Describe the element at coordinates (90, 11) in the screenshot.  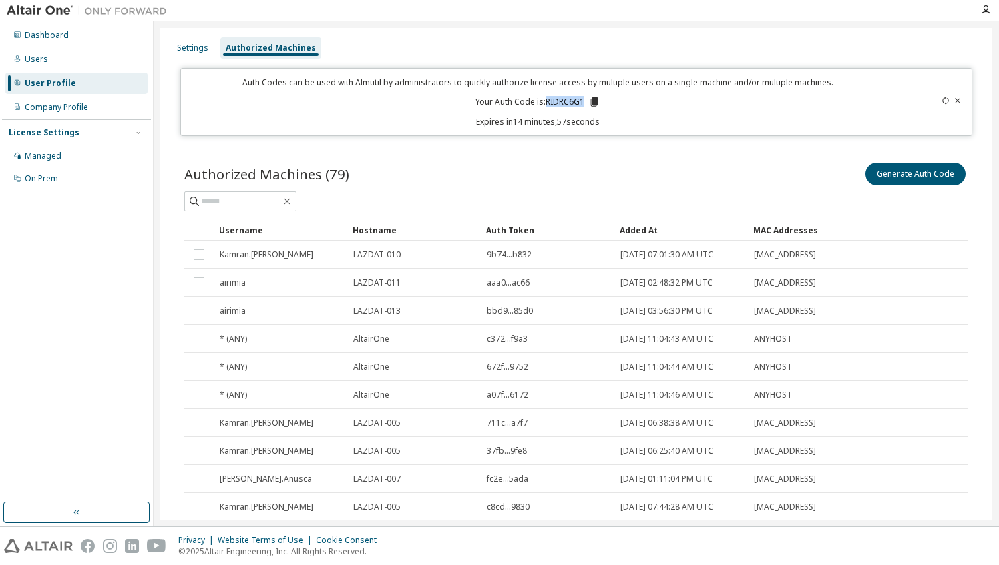
I see `img: Altair One` at that location.